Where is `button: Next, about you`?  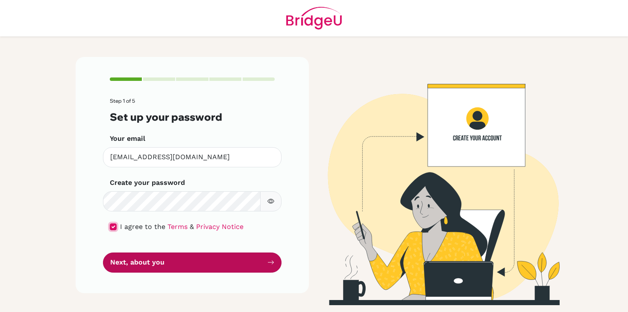 button: Next, about you is located at coordinates (192, 262).